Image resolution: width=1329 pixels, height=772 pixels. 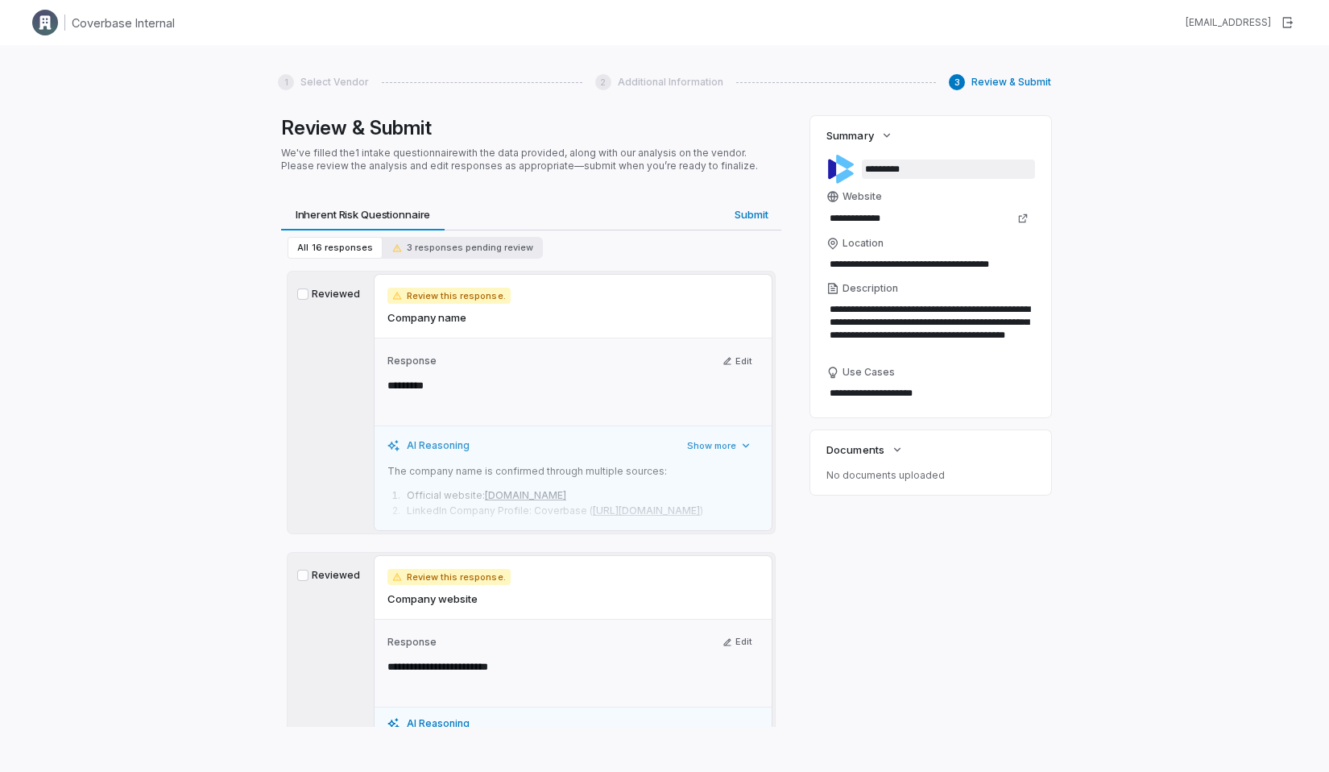 What do you see at coordinates (462, 247) in the screenshot?
I see `span: 3 responses pending review` at bounding box center [462, 247].